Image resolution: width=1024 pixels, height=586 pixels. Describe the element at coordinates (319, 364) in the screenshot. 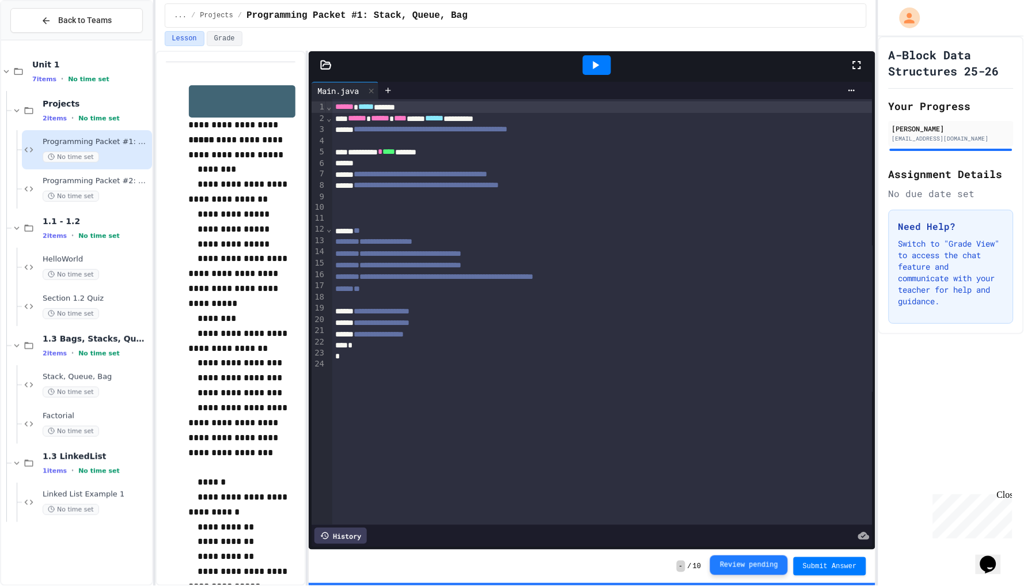

I see `div: 24` at that location.